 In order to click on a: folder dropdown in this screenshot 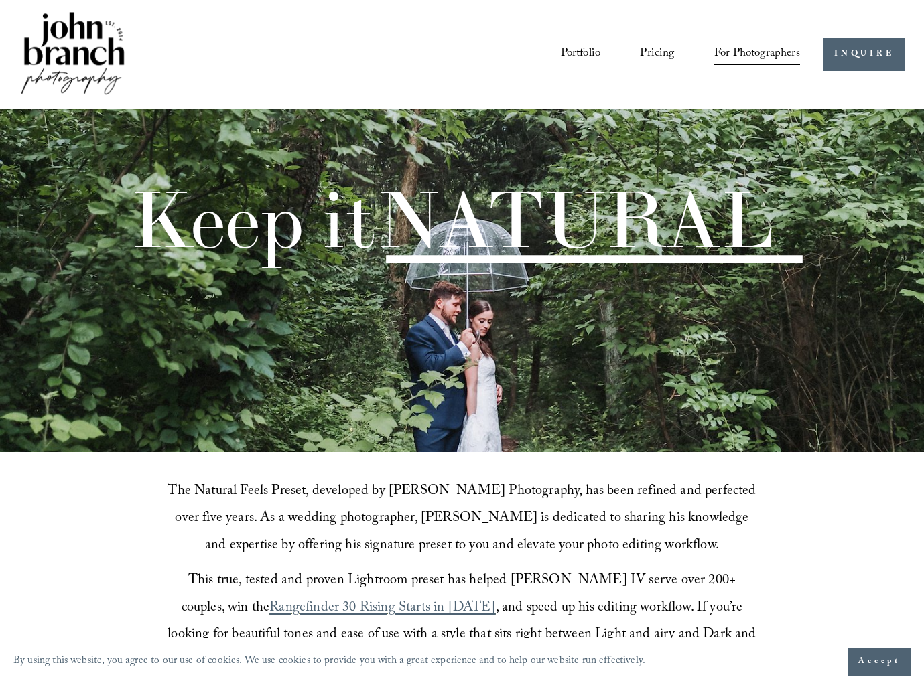, I will do `click(757, 54)`.